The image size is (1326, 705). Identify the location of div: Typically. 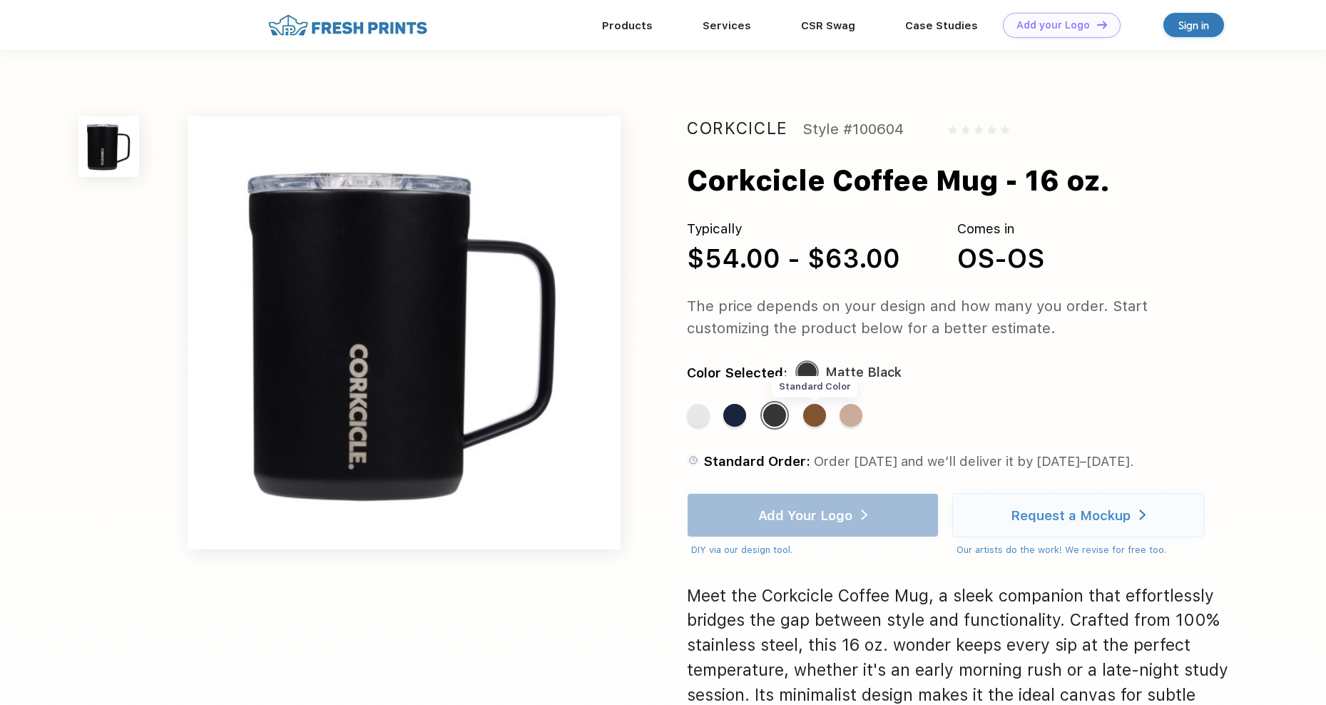
(793, 229).